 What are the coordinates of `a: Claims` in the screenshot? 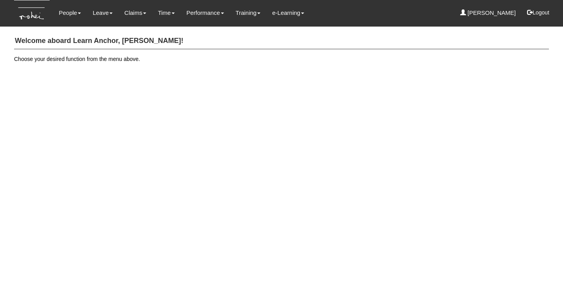 It's located at (135, 13).